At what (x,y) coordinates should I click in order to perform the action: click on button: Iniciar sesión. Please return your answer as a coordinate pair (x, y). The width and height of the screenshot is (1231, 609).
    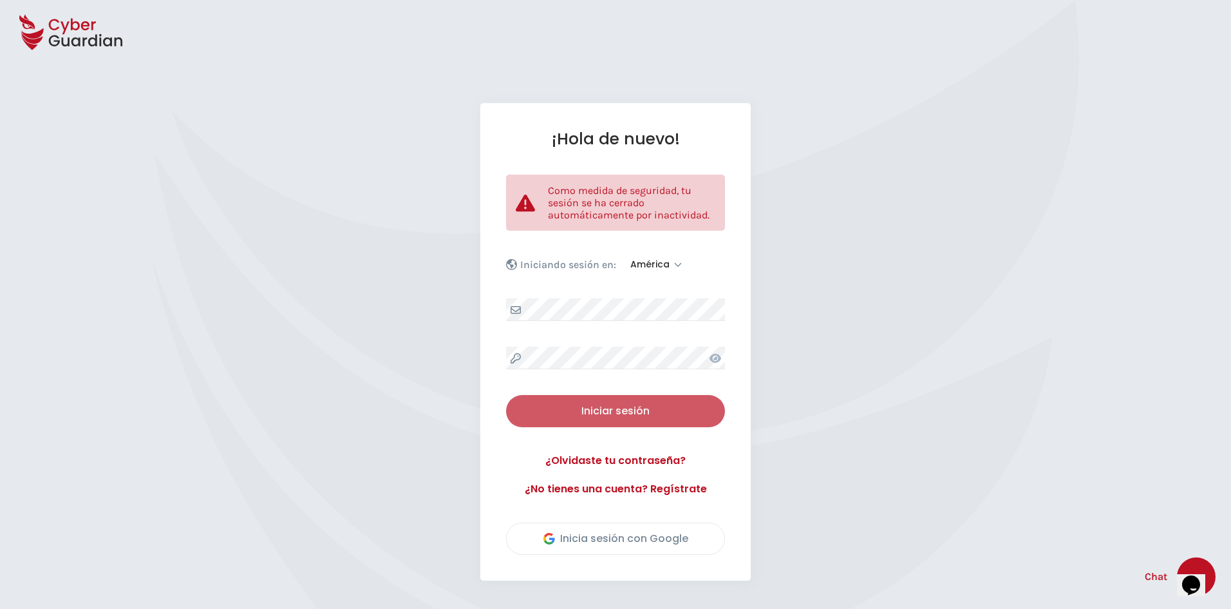
    Looking at the image, I should click on (616, 411).